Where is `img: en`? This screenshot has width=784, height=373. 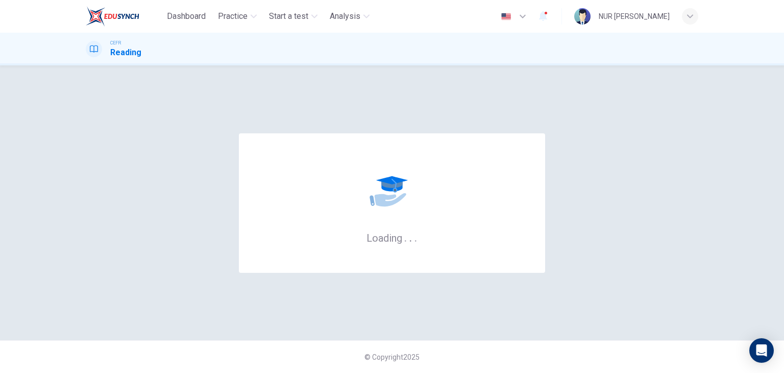
img: en is located at coordinates (506, 16).